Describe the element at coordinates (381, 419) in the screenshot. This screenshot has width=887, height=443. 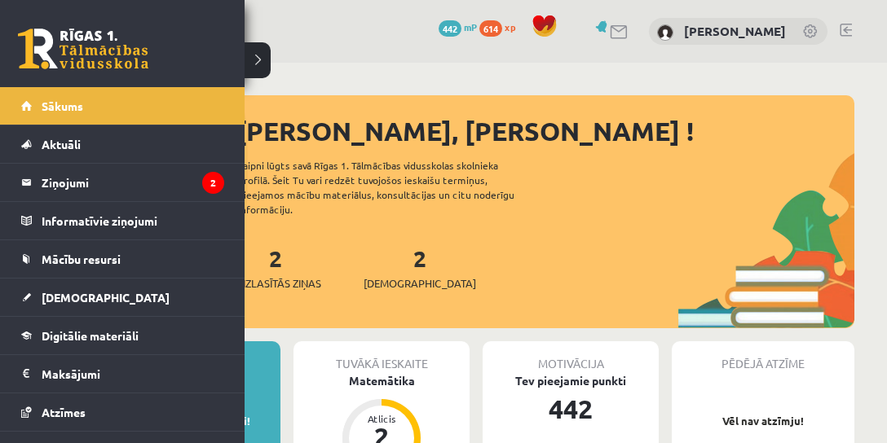
I see `div: Atlicis` at that location.